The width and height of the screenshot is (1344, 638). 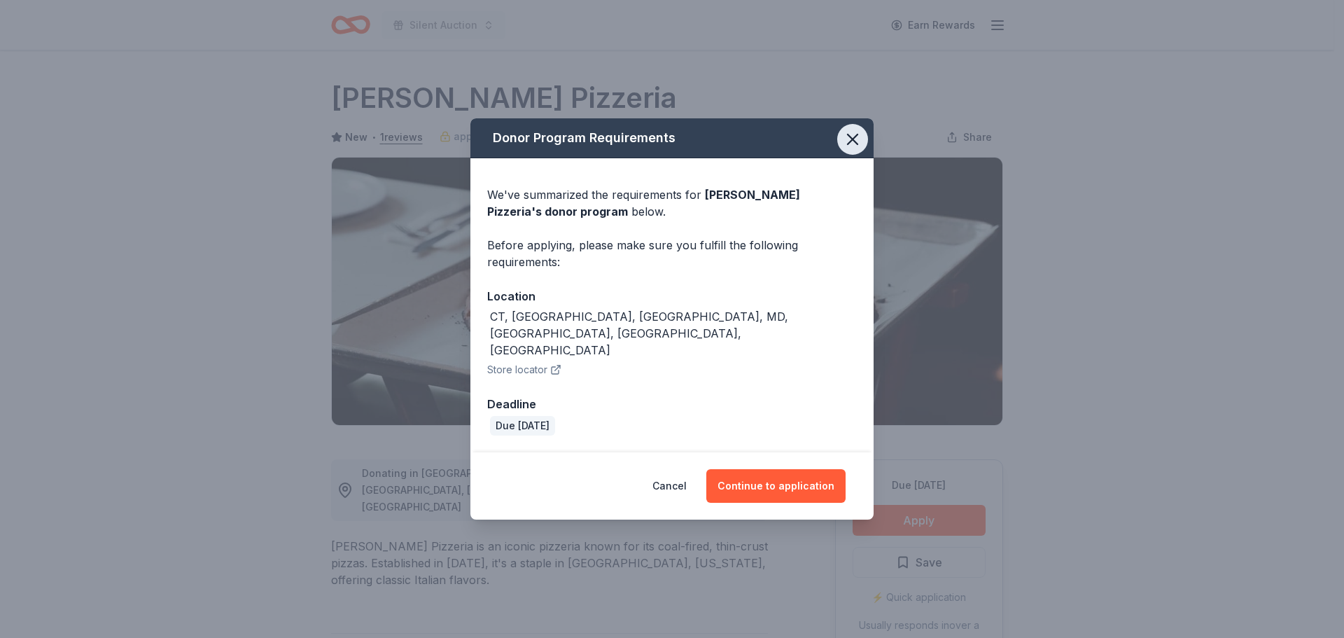 I want to click on button: Store locator, so click(x=524, y=370).